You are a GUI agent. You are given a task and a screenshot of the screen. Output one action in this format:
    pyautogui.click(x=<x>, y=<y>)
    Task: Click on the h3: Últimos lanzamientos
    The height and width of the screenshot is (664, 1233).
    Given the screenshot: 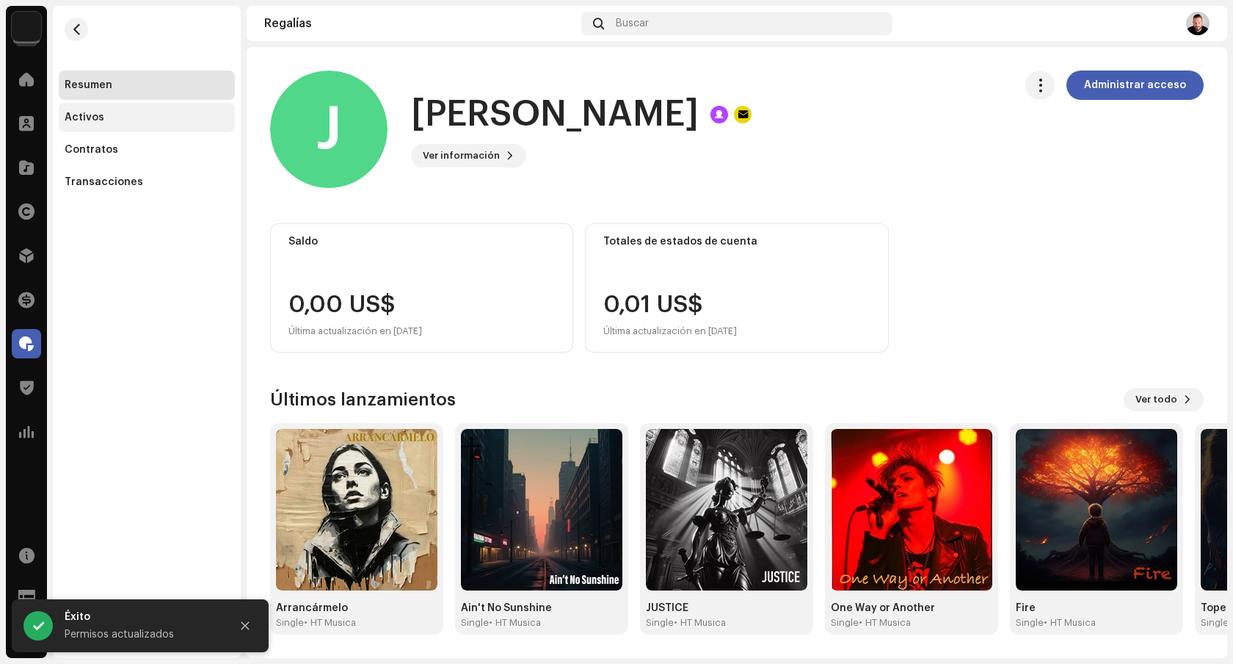 What is the action you would take?
    pyautogui.click(x=363, y=399)
    